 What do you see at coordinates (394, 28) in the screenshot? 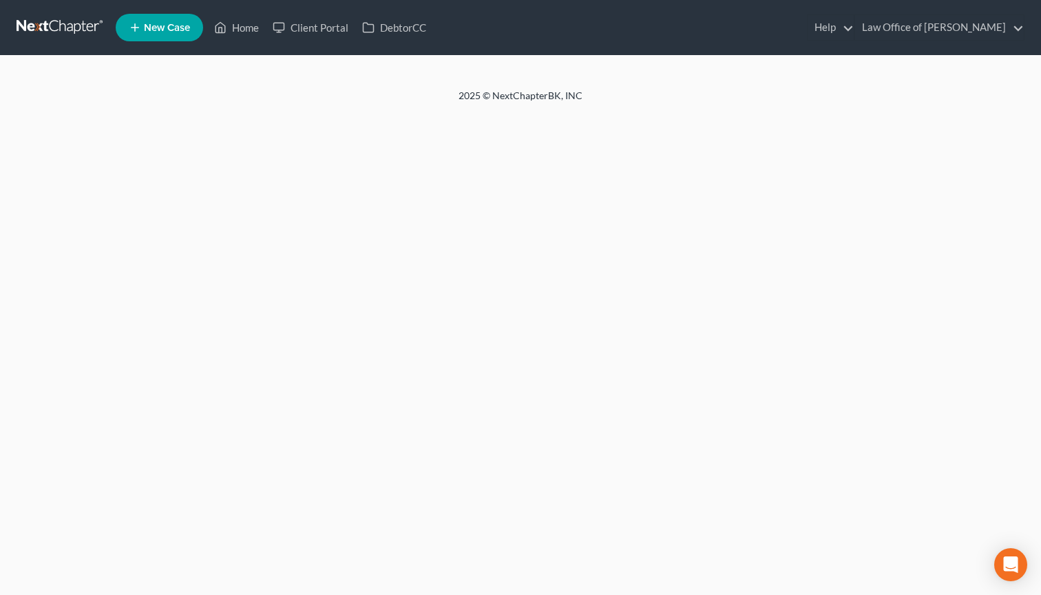
I see `a: DebtorCC` at bounding box center [394, 28].